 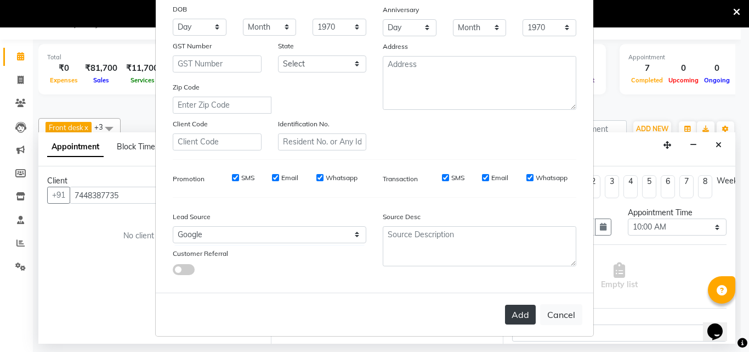 I want to click on input: Enter Zip Code, so click(x=222, y=105).